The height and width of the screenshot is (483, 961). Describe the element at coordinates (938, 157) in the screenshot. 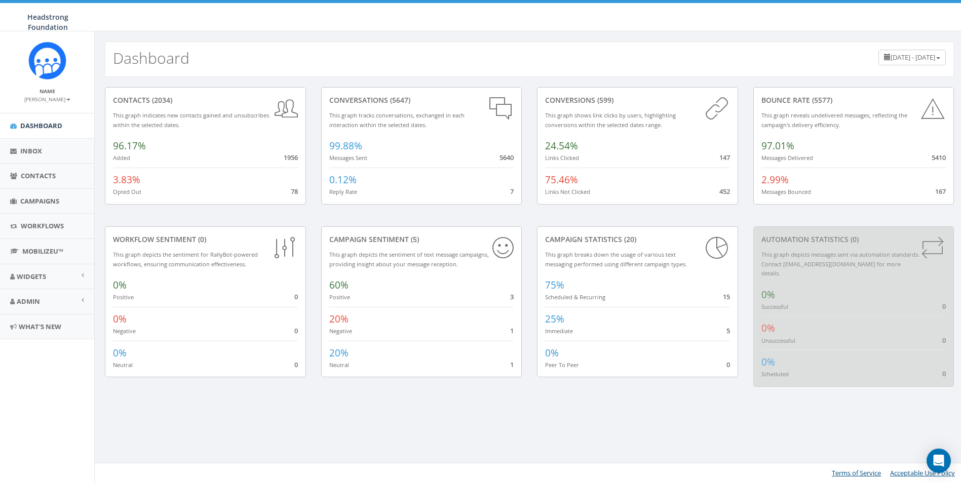

I see `span: 5410` at that location.